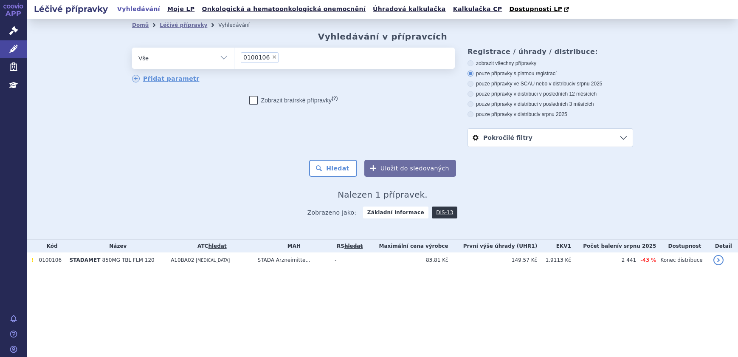 The height and width of the screenshot is (357, 738). I want to click on h3: Registrace / úhrady / distribuce:, so click(551, 51).